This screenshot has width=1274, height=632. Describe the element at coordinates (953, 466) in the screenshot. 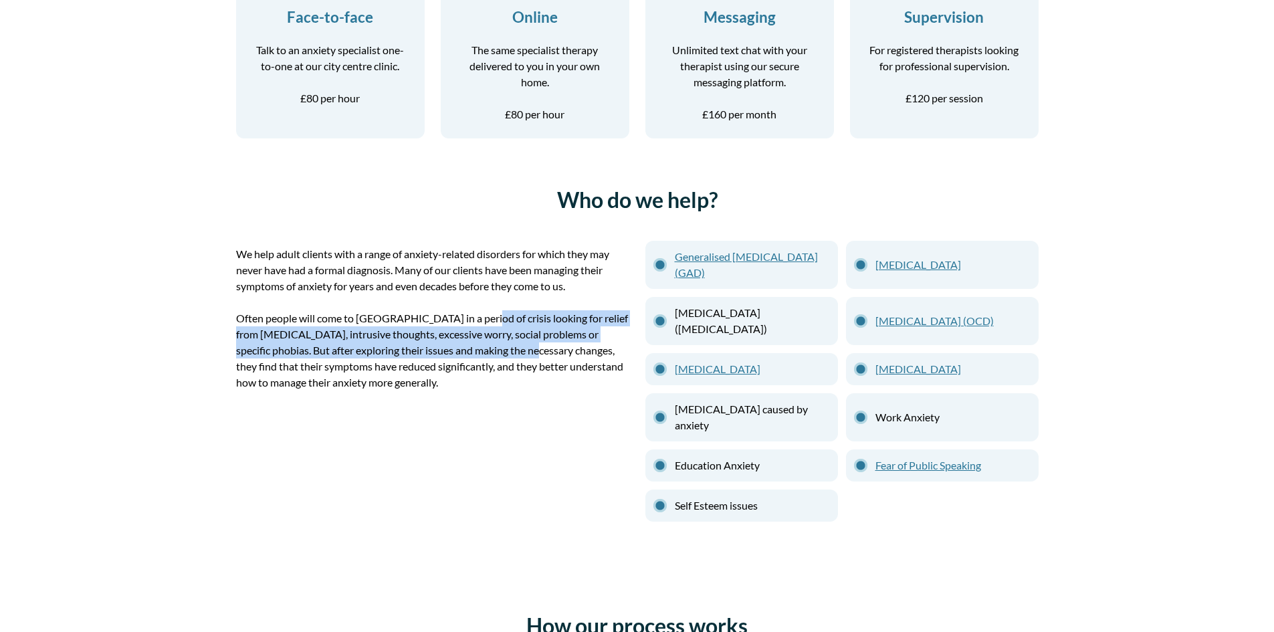

I see `a: Fear of Public Speaking` at that location.